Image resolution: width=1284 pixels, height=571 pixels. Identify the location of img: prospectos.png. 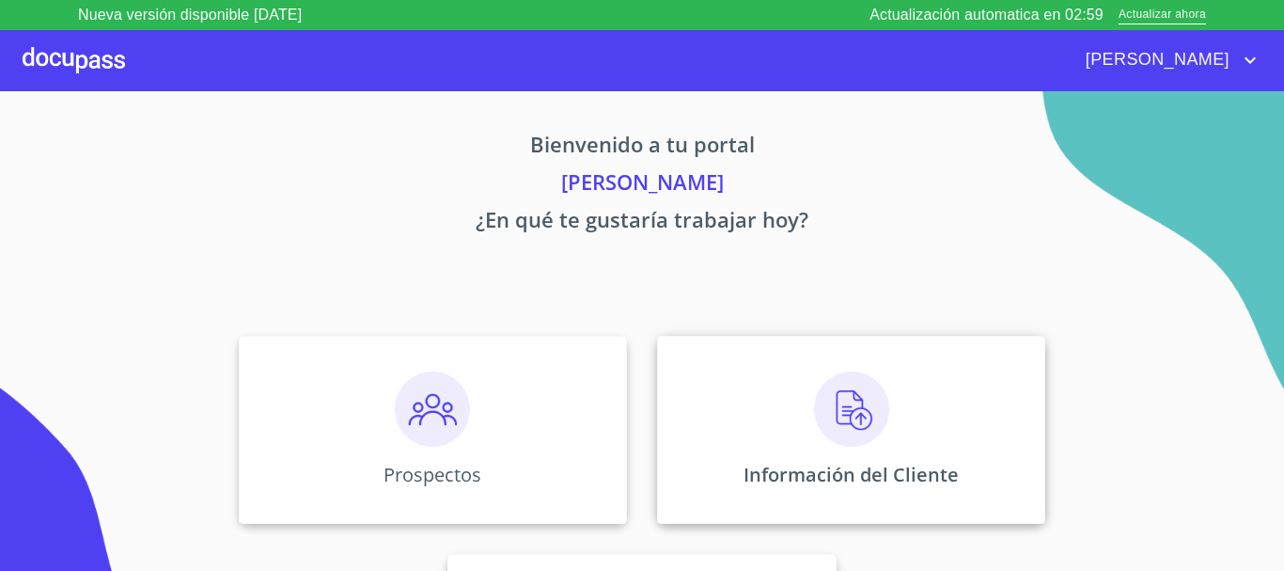
(432, 409).